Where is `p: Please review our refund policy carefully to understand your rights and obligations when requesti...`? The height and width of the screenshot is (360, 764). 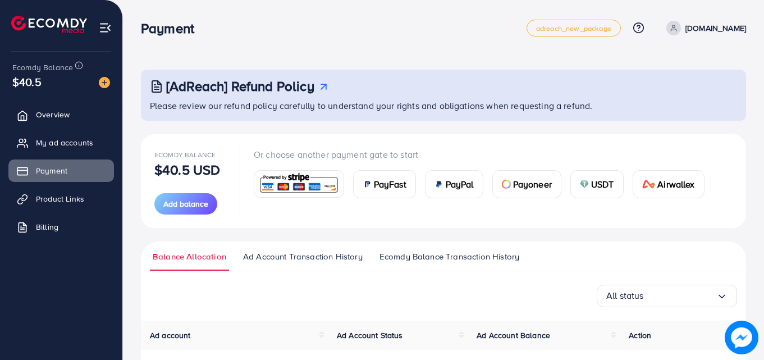
p: Please review our refund policy carefully to understand your rights and obligations when requesti... is located at coordinates (445, 106).